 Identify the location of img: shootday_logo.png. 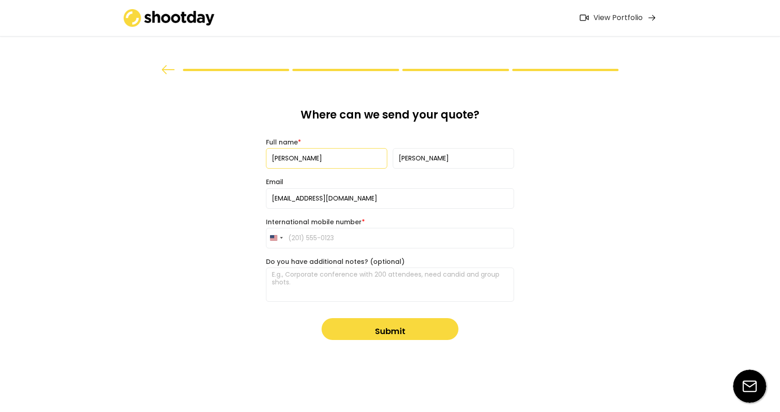
(169, 18).